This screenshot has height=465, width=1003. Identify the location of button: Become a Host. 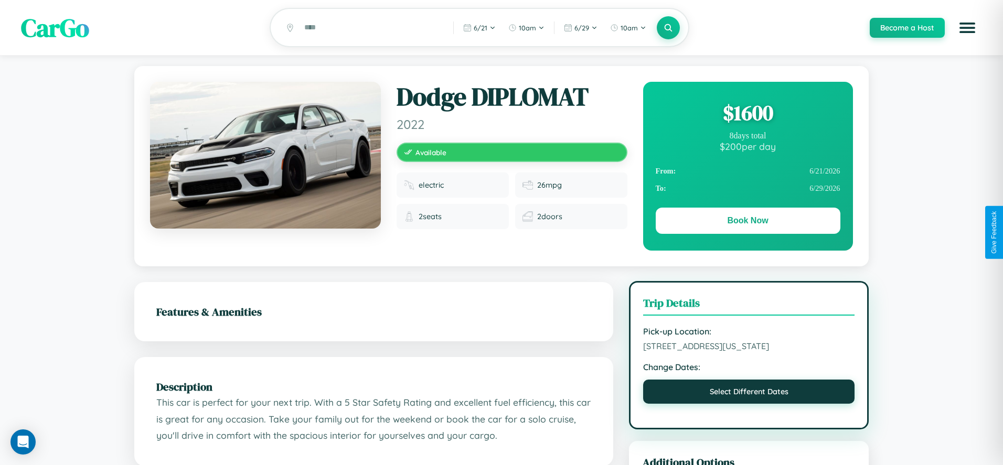
(907, 28).